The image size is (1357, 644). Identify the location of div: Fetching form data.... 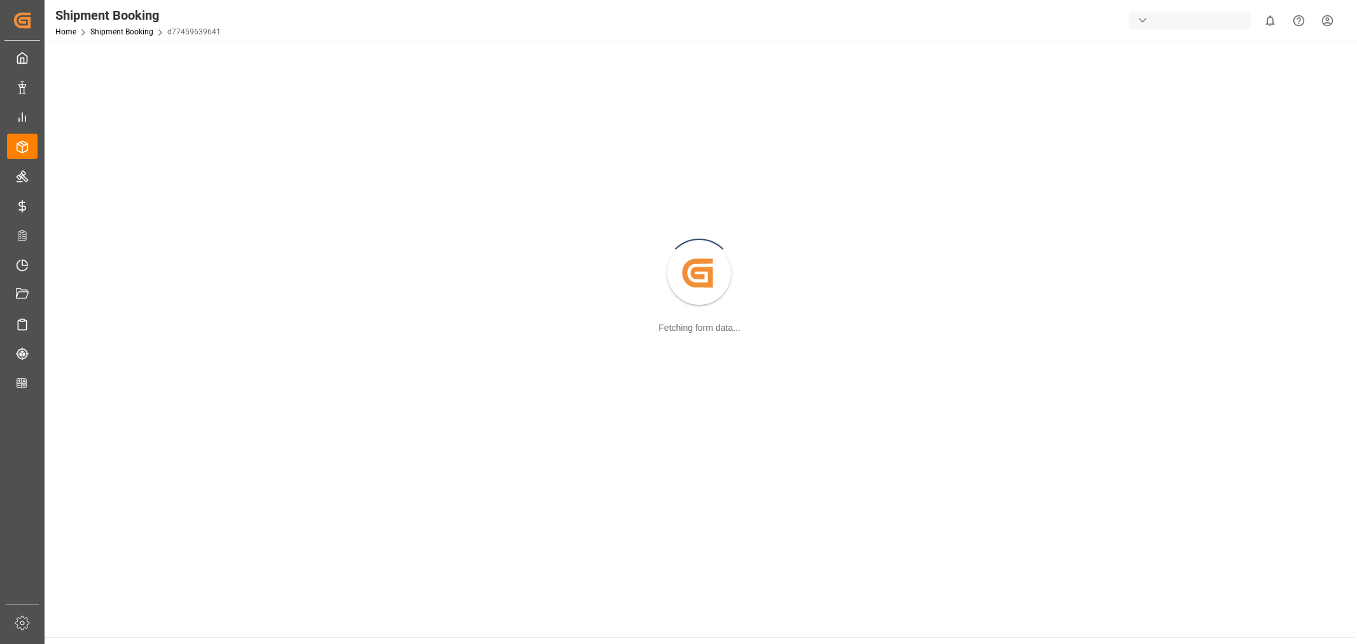
(699, 328).